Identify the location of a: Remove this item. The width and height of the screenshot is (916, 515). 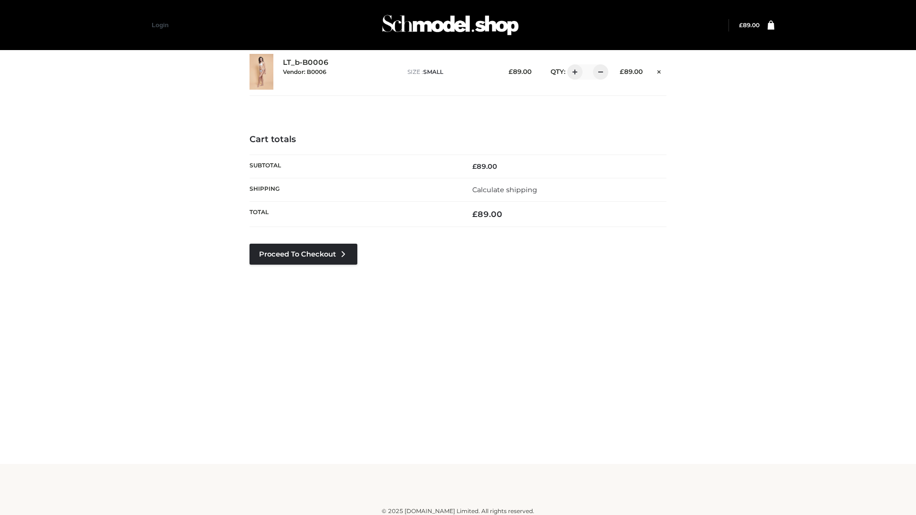
(659, 71).